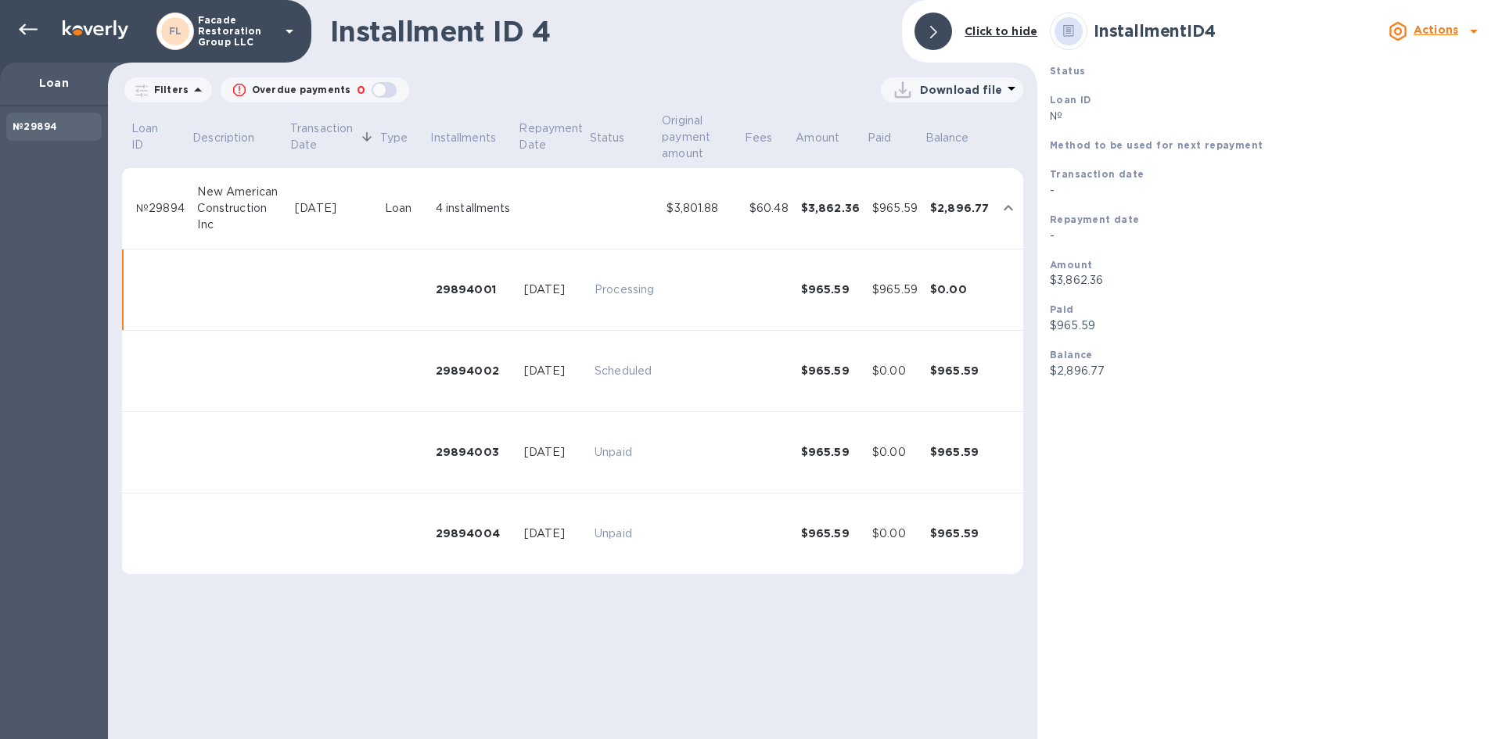 This screenshot has height=739, width=1502. What do you see at coordinates (1067, 70) in the screenshot?
I see `b: Status` at bounding box center [1067, 70].